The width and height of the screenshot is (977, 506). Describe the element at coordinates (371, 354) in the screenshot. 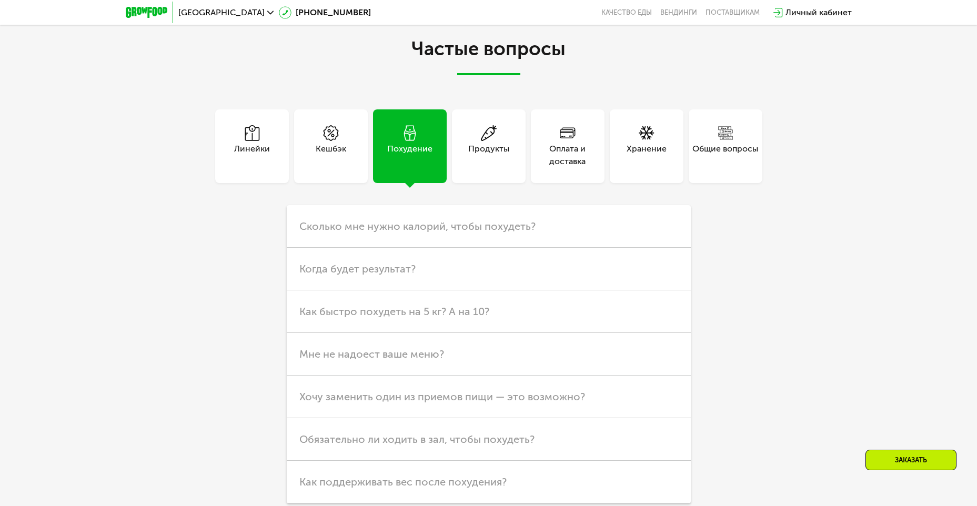

I see `span: Мне не надоест ваше меню?` at that location.